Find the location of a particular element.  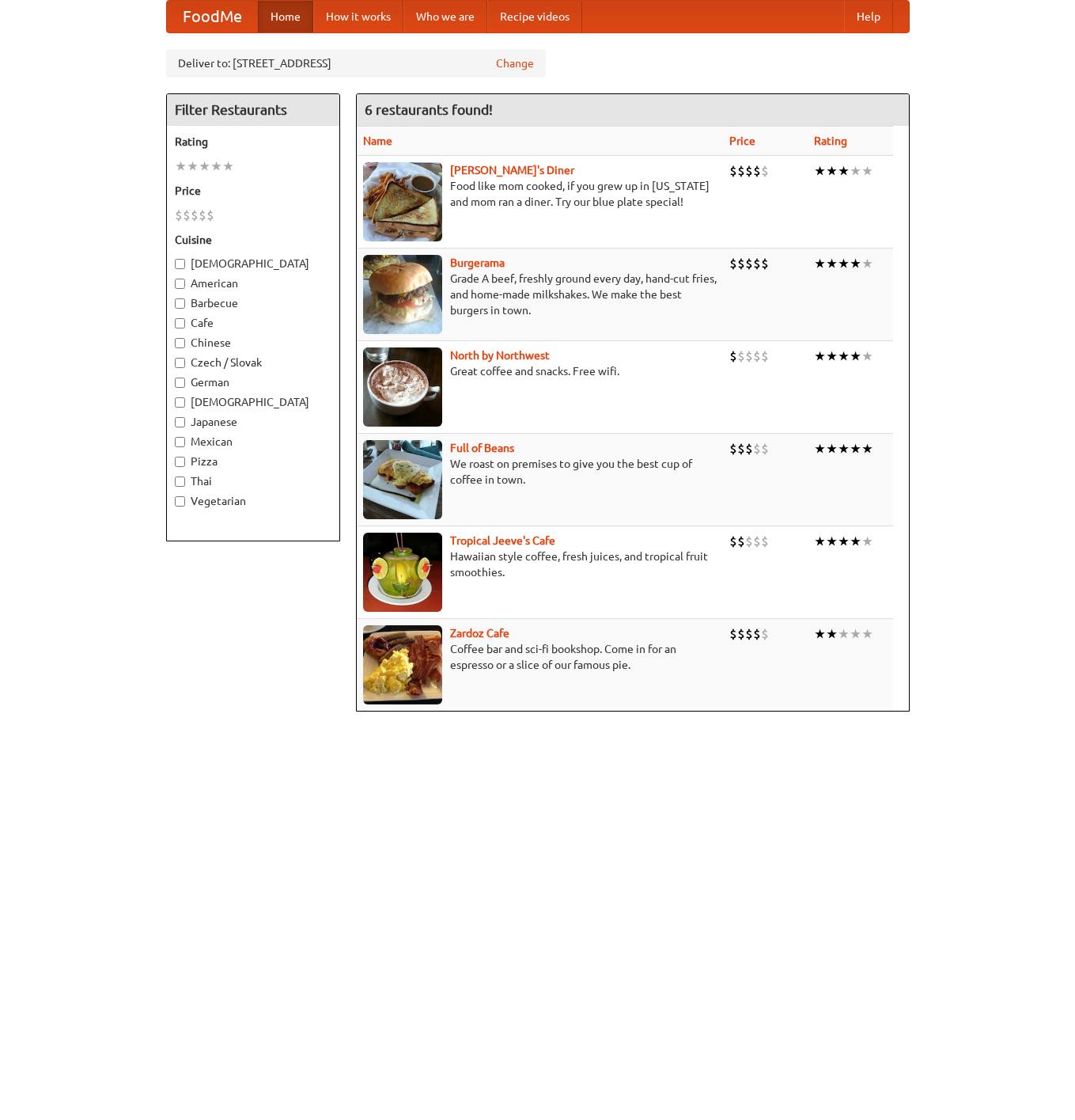

a: Name is located at coordinates (378, 140).